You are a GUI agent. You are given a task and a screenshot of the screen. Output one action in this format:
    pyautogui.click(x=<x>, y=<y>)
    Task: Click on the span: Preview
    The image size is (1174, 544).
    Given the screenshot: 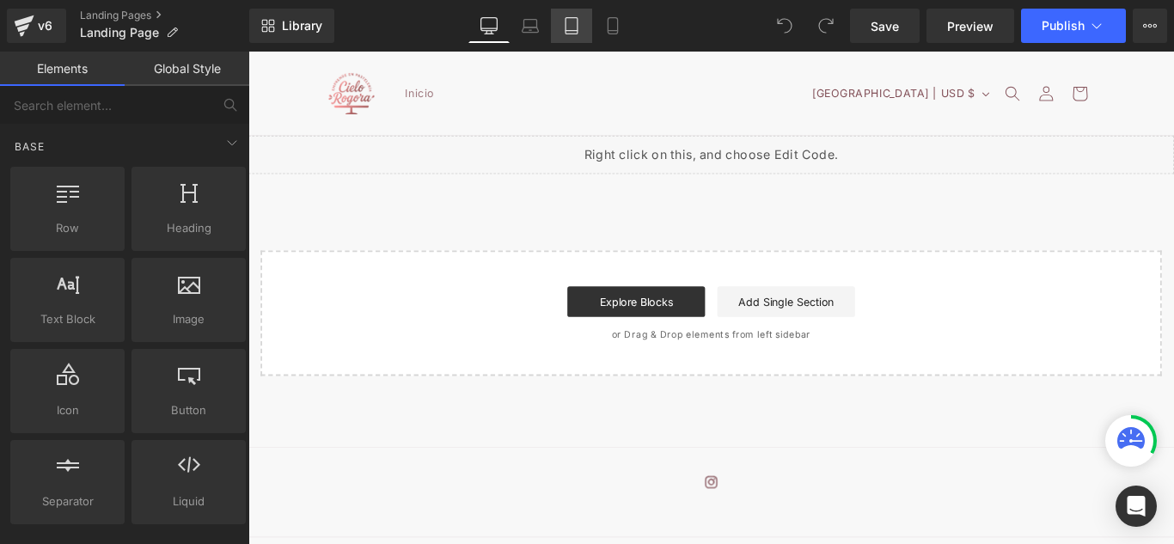 What is the action you would take?
    pyautogui.click(x=970, y=26)
    